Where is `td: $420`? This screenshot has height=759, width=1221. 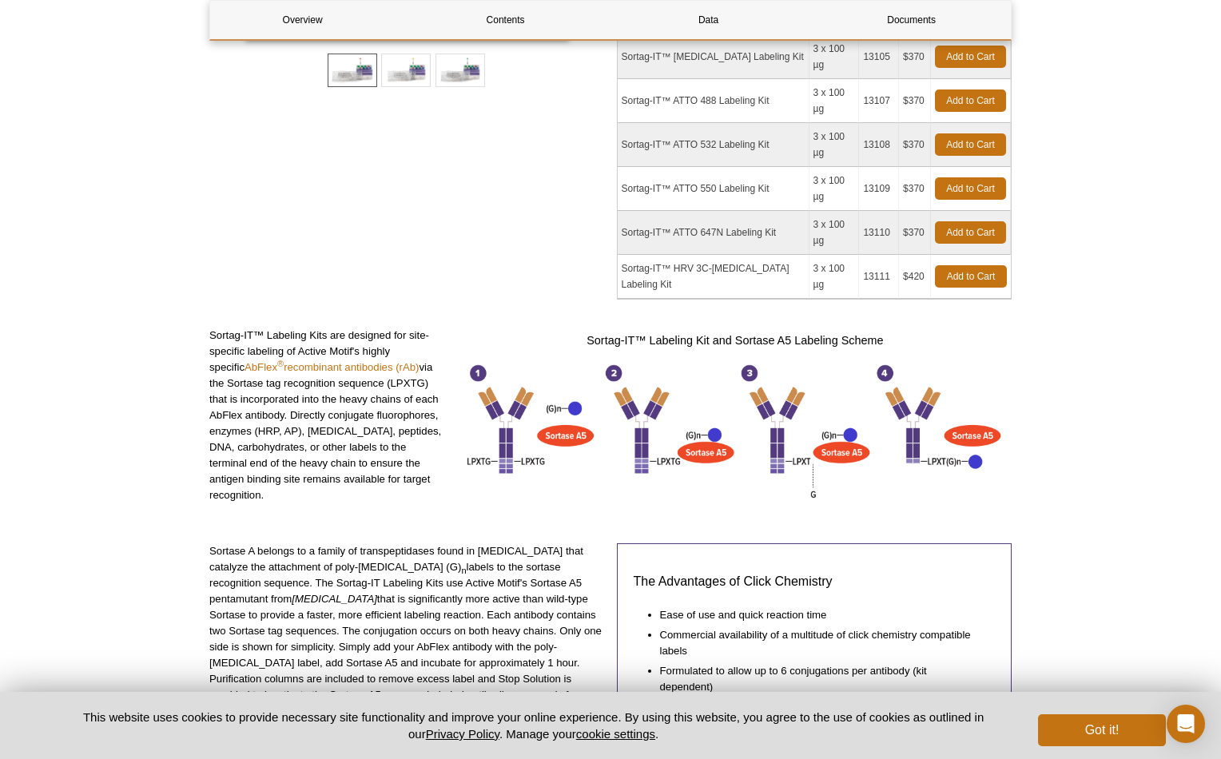 td: $420 is located at coordinates (915, 276).